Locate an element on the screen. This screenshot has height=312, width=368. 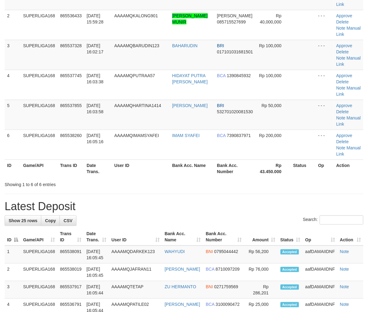
h1: Latest Deposit is located at coordinates (184, 206).